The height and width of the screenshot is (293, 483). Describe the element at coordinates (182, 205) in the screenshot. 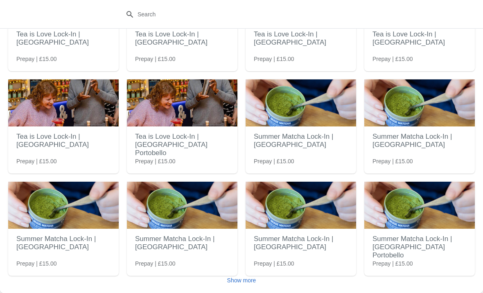

I see `img: Summer Matcha Lock-In | Exeter` at that location.